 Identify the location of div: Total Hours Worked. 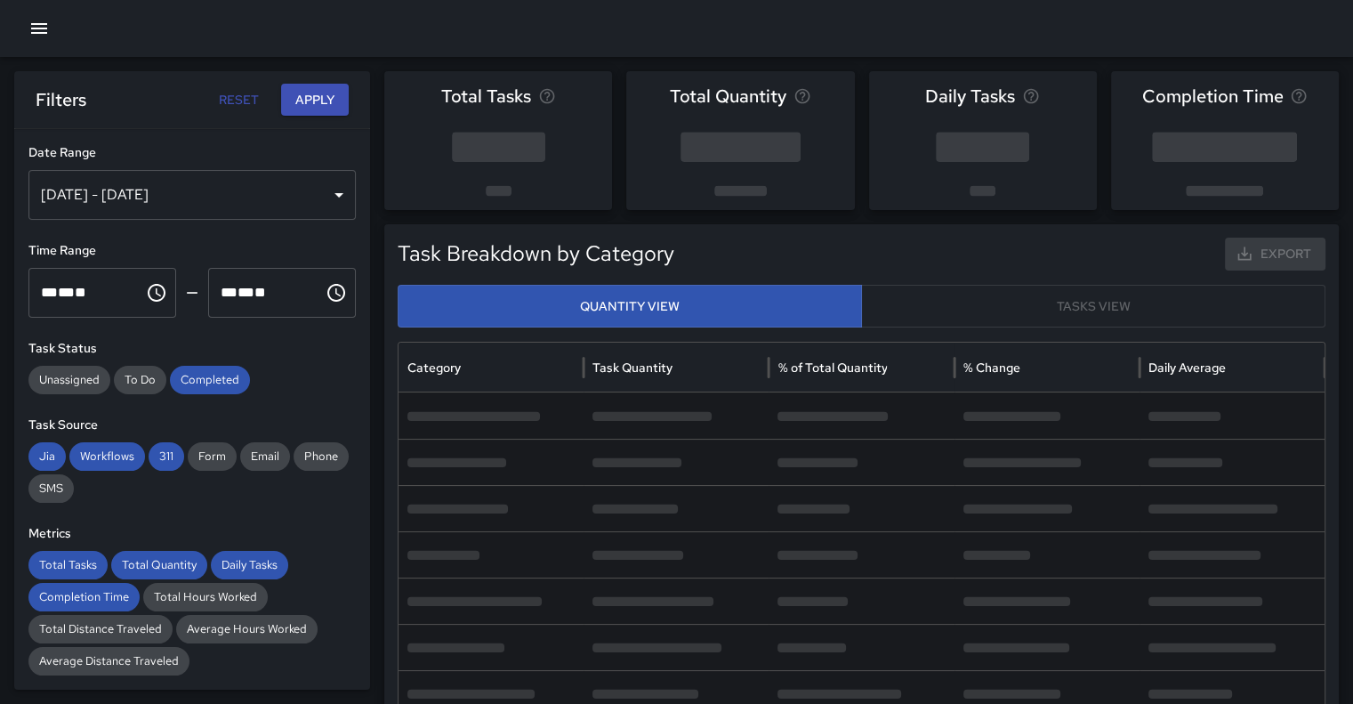
(206, 597).